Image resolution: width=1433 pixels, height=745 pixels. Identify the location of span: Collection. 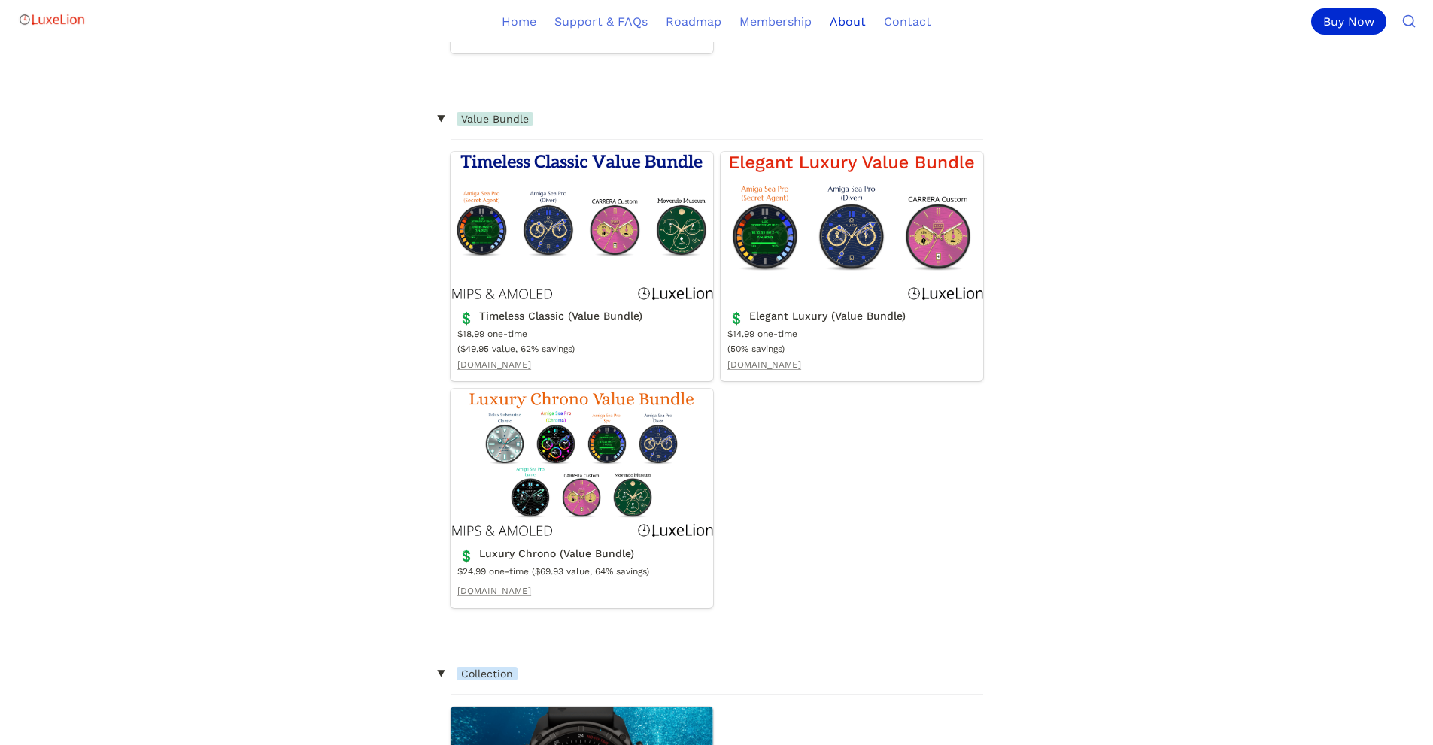
(487, 674).